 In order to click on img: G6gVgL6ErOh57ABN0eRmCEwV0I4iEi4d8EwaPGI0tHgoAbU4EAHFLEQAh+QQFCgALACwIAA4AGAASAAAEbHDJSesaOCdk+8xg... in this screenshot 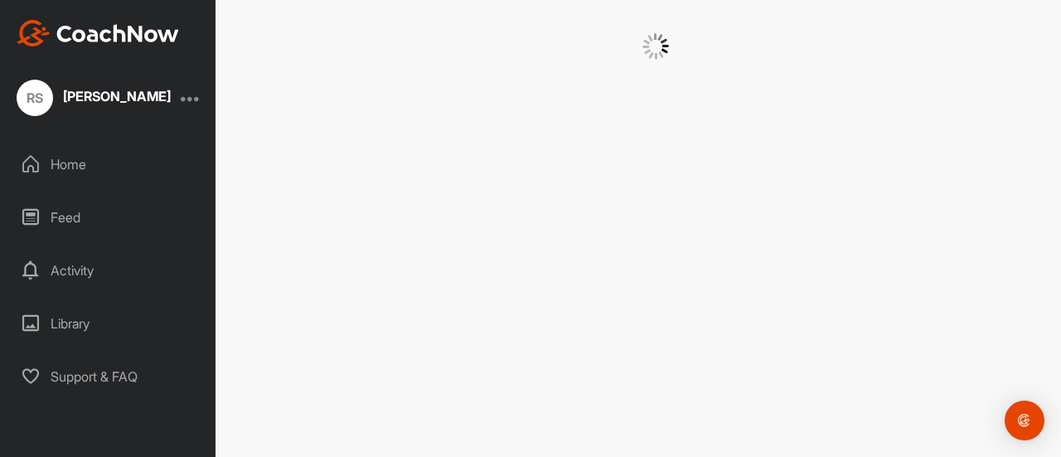, I will do `click(656, 46)`.